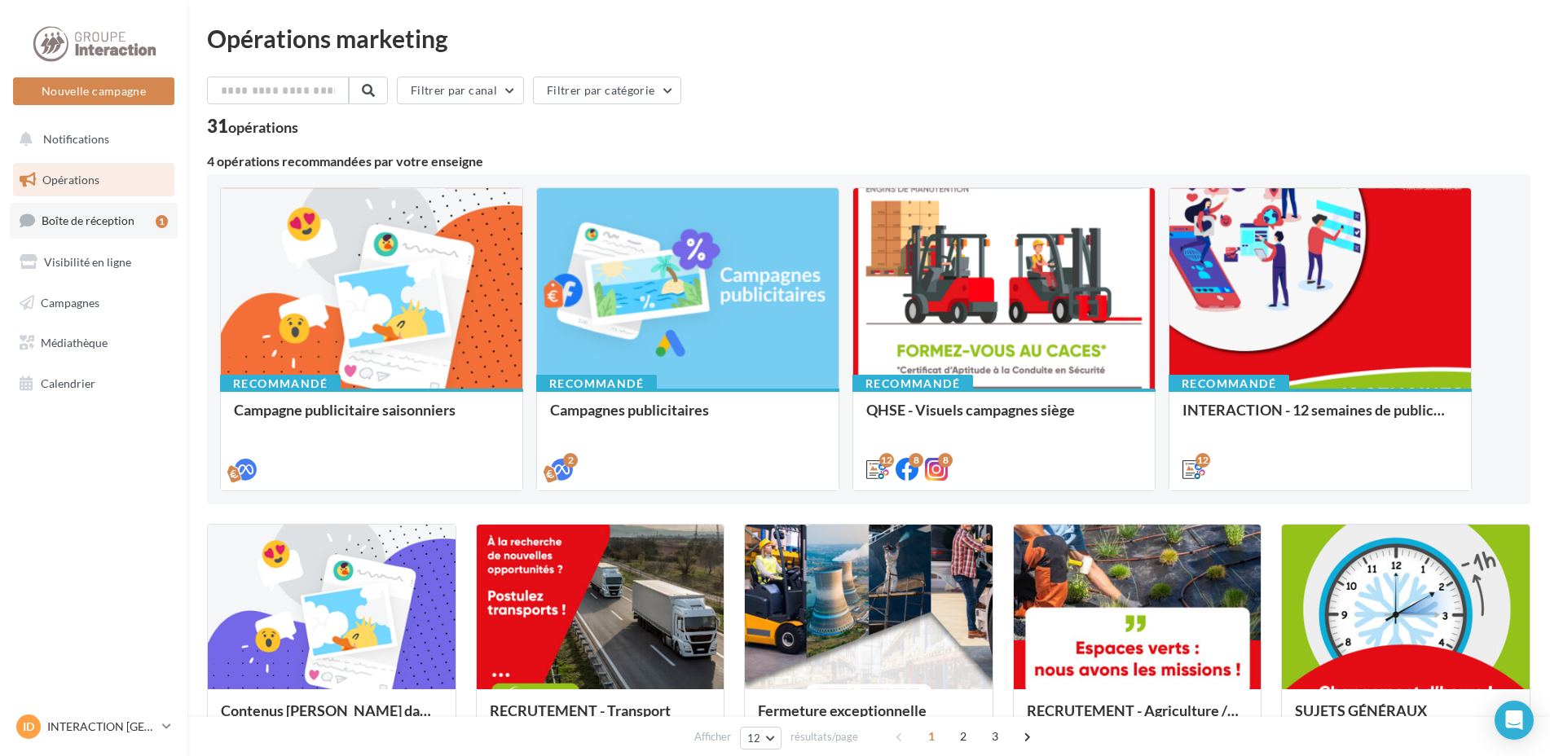 The height and width of the screenshot is (756, 1550). Describe the element at coordinates (70, 302) in the screenshot. I see `span: Campagnes` at that location.